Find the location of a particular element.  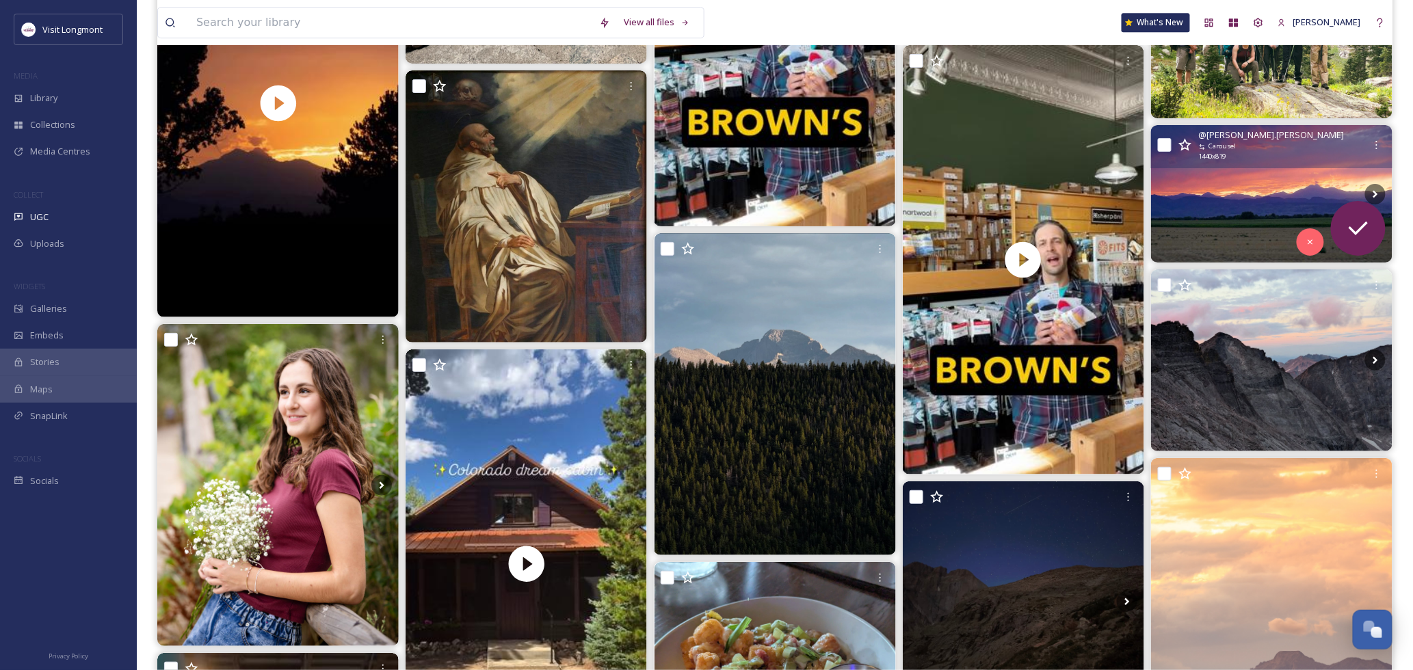

span: Privacy Policy is located at coordinates (68, 656).